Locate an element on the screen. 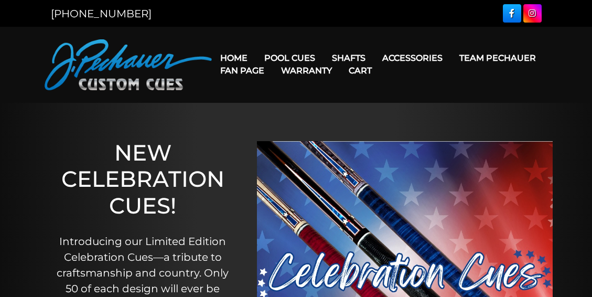  a: Cart is located at coordinates (360, 70).